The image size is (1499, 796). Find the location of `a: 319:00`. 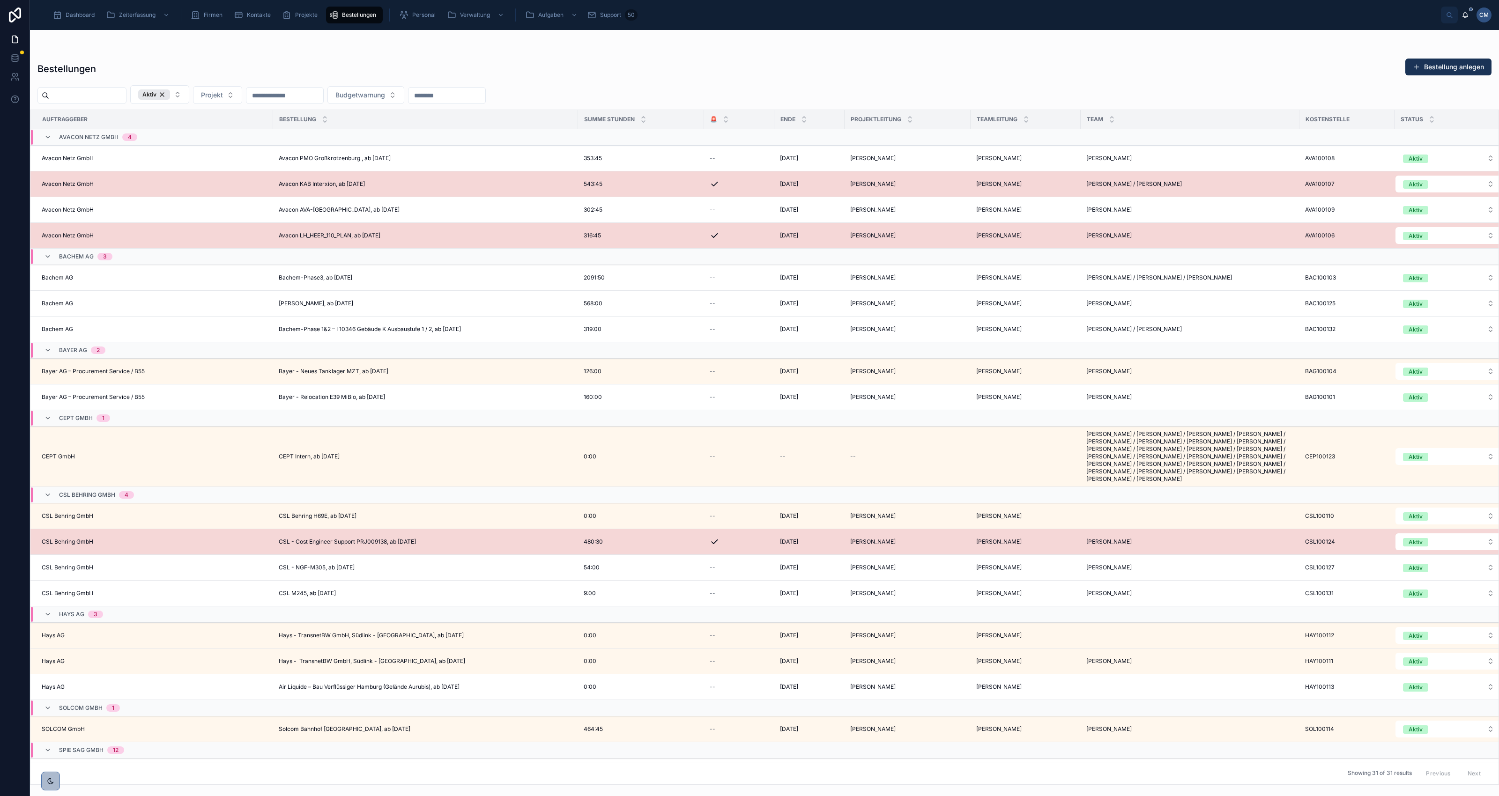

a: 319:00 is located at coordinates (641, 329).